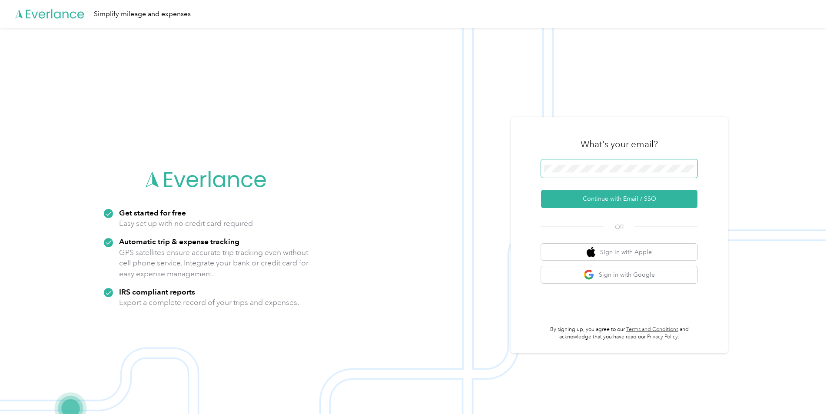  Describe the element at coordinates (157, 292) in the screenshot. I see `strong: IRS compliant reports` at that location.